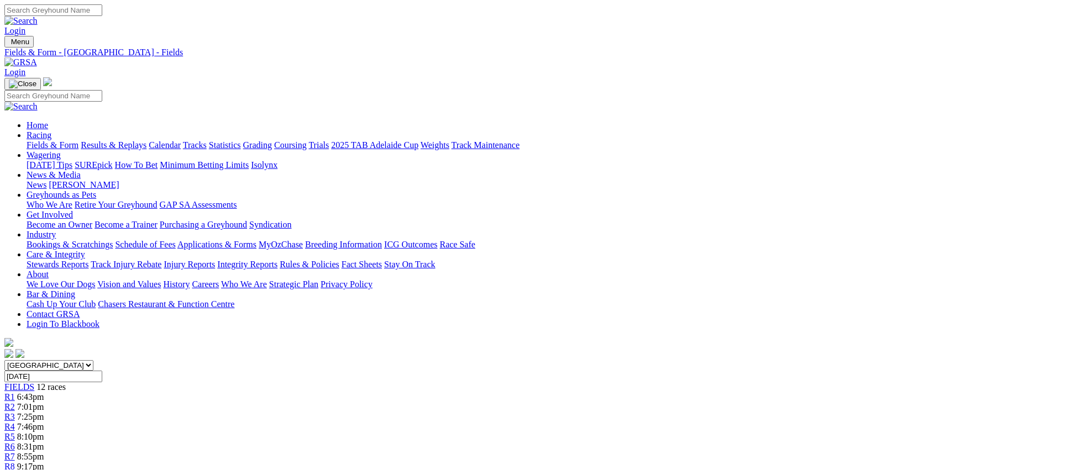  What do you see at coordinates (166, 304) in the screenshot?
I see `a: Chasers Restaurant & Function Centre` at bounding box center [166, 304].